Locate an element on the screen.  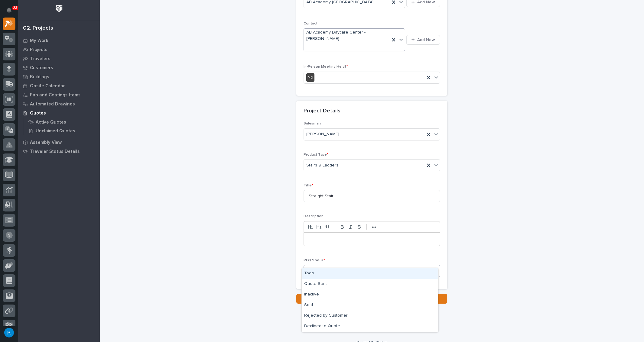
a: Onsite Calendar is located at coordinates (59, 86).